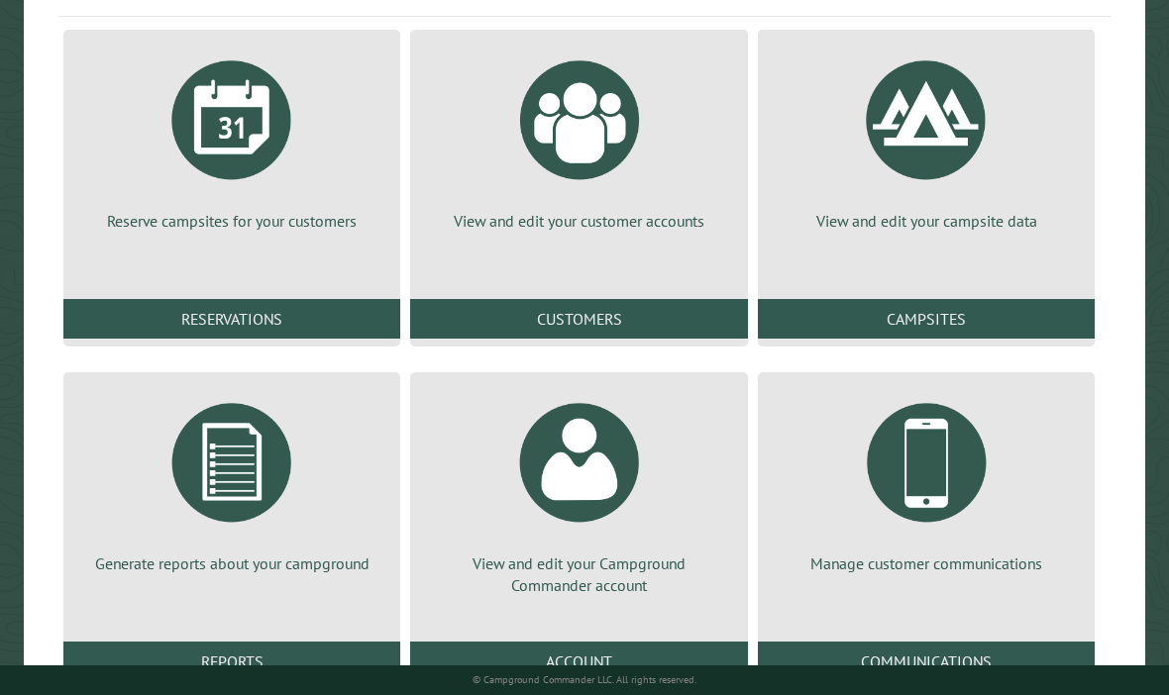  Describe the element at coordinates (232, 564) in the screenshot. I see `p: Generate reports about your campground` at that location.